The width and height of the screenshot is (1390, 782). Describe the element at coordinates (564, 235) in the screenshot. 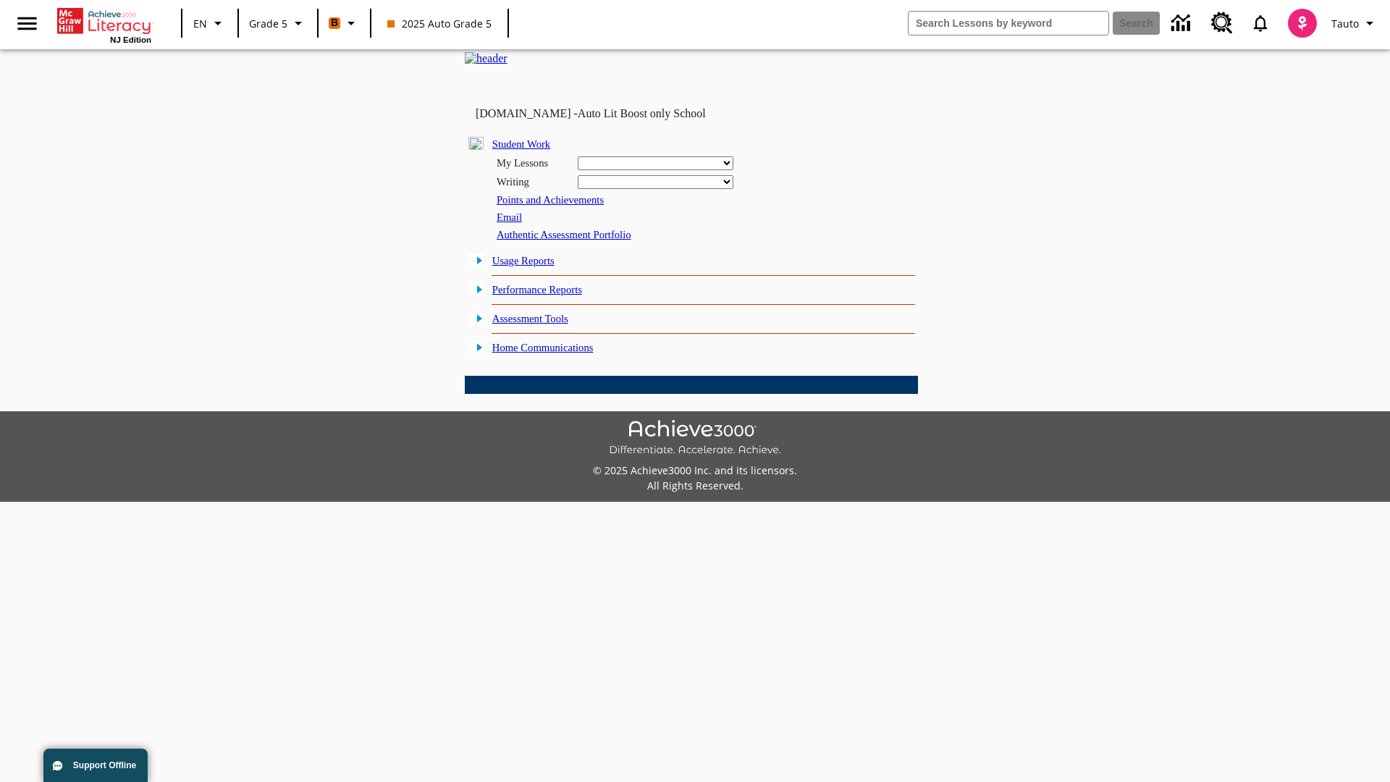

I see `a: Authentic Assessment Portfolio` at that location.